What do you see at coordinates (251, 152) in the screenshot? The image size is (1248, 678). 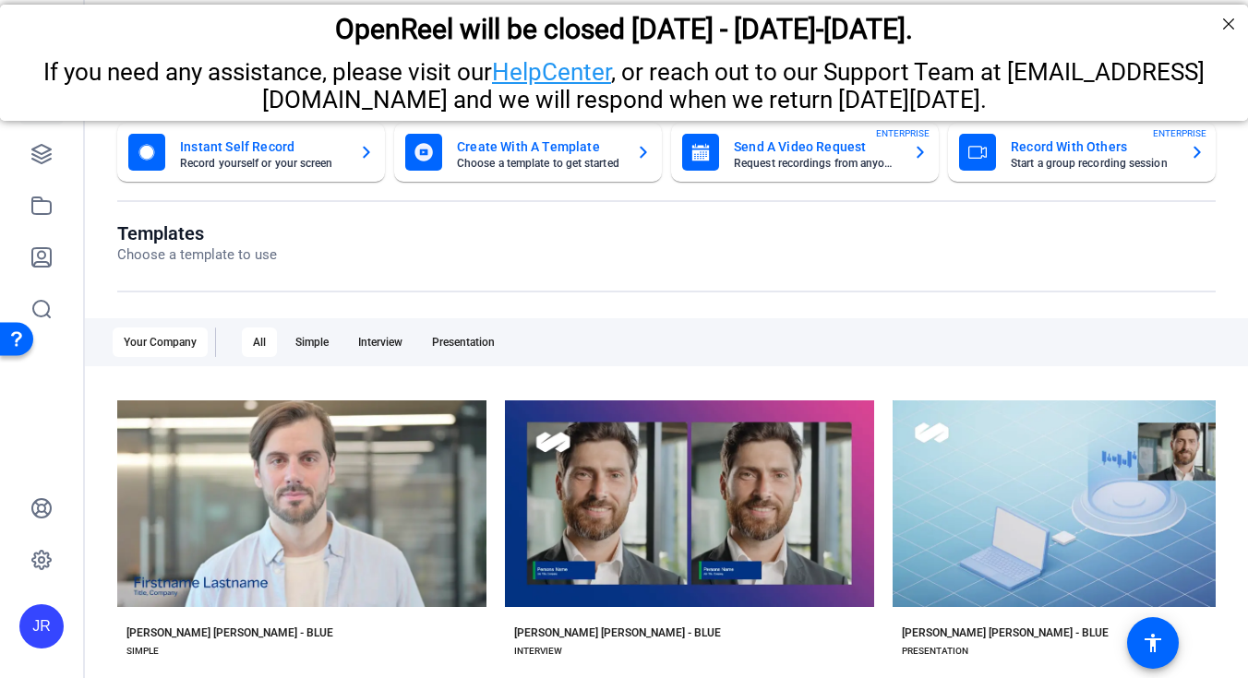 I see `button: Instant Self RecordRecord yourself or your screen` at bounding box center [251, 152].